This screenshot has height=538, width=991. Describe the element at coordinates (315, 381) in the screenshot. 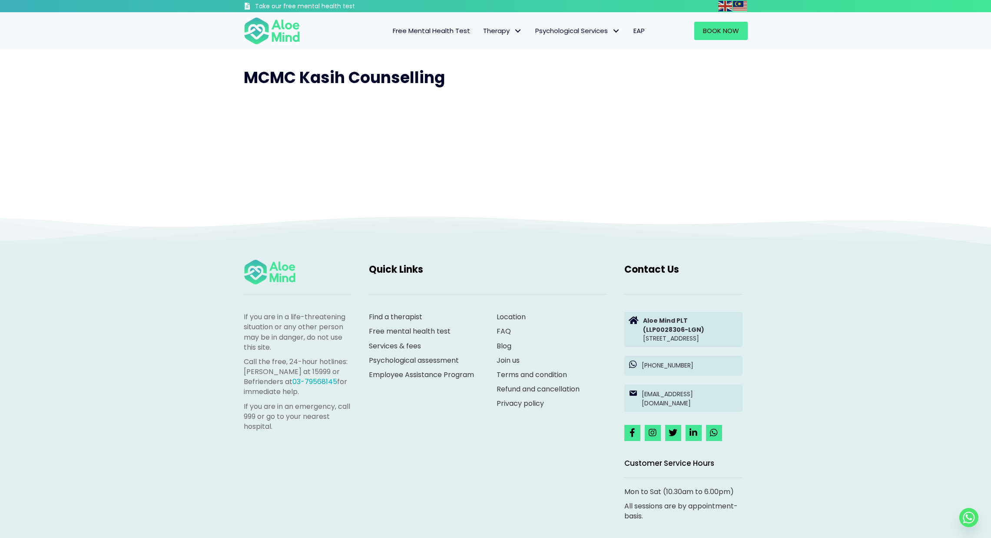

I see `a: 03-79568145` at that location.